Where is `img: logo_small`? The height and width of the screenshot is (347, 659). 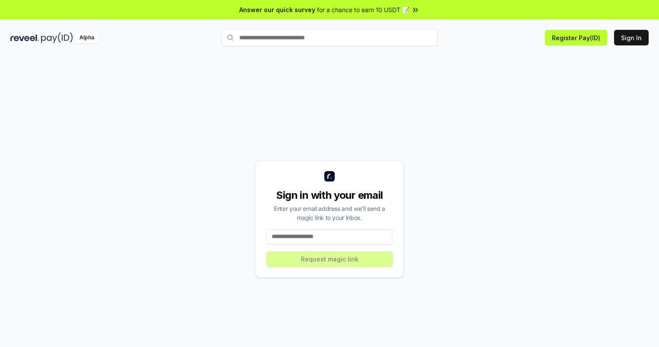
img: logo_small is located at coordinates (330, 176).